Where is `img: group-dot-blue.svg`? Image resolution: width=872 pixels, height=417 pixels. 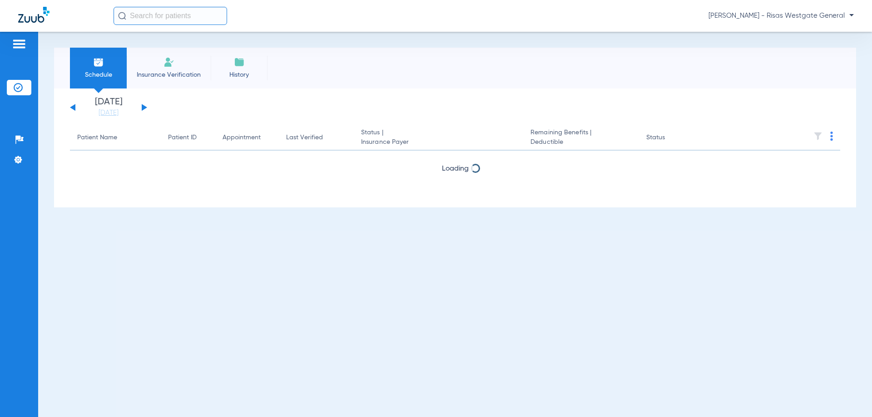
img: group-dot-blue.svg is located at coordinates (832, 136).